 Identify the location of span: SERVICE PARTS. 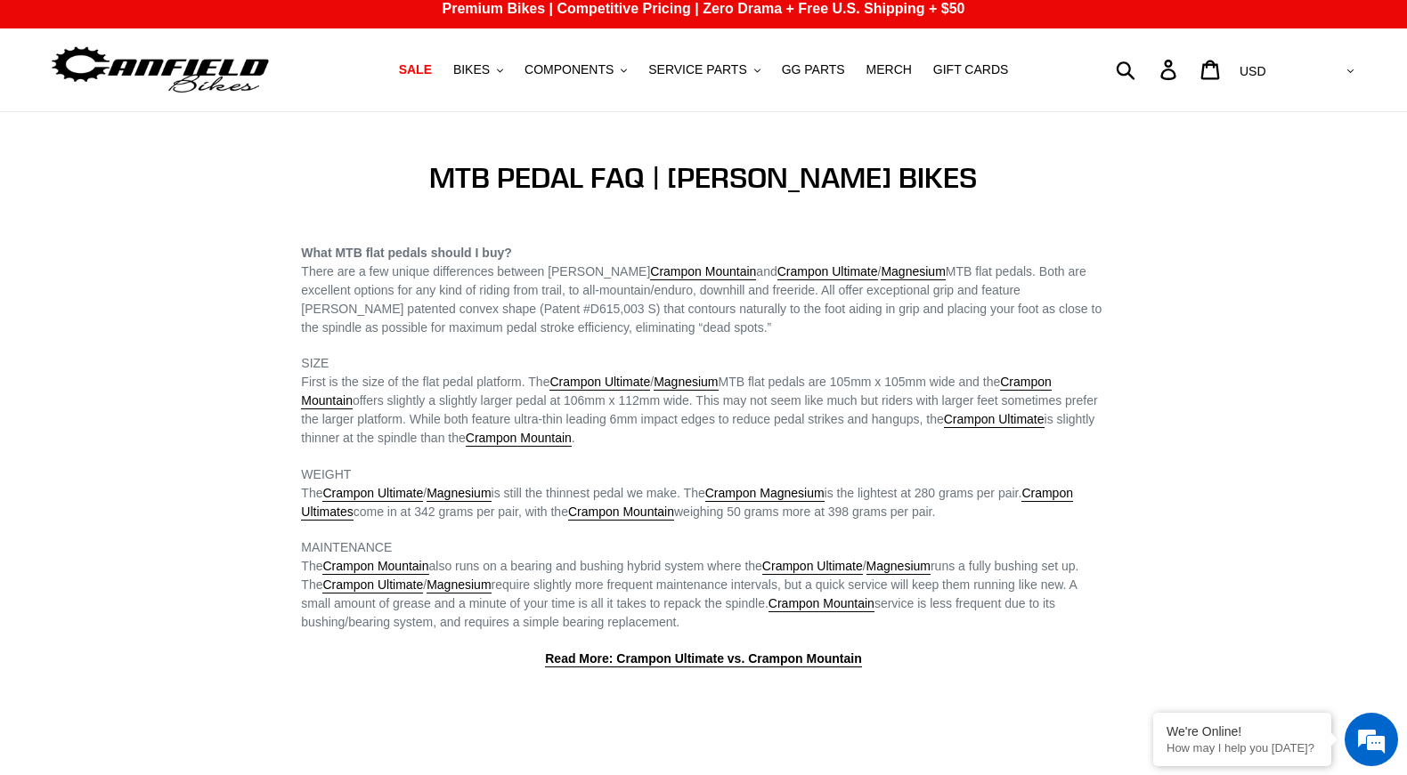
(697, 69).